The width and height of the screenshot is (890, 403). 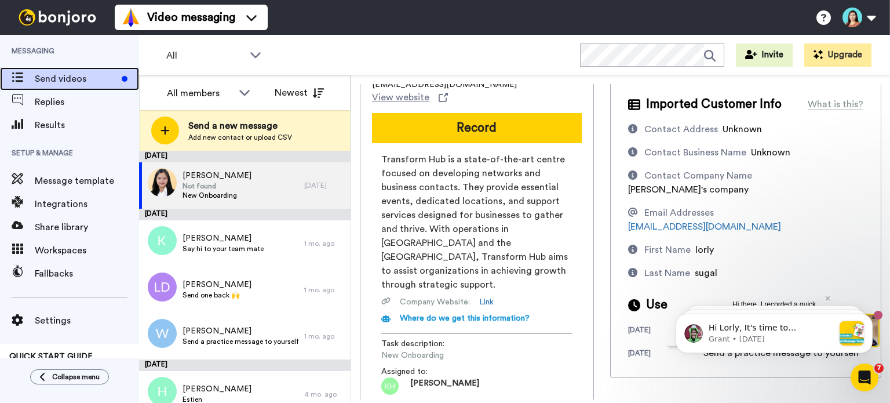 What do you see at coordinates (714, 104) in the screenshot?
I see `span: Imported Customer Info` at bounding box center [714, 104].